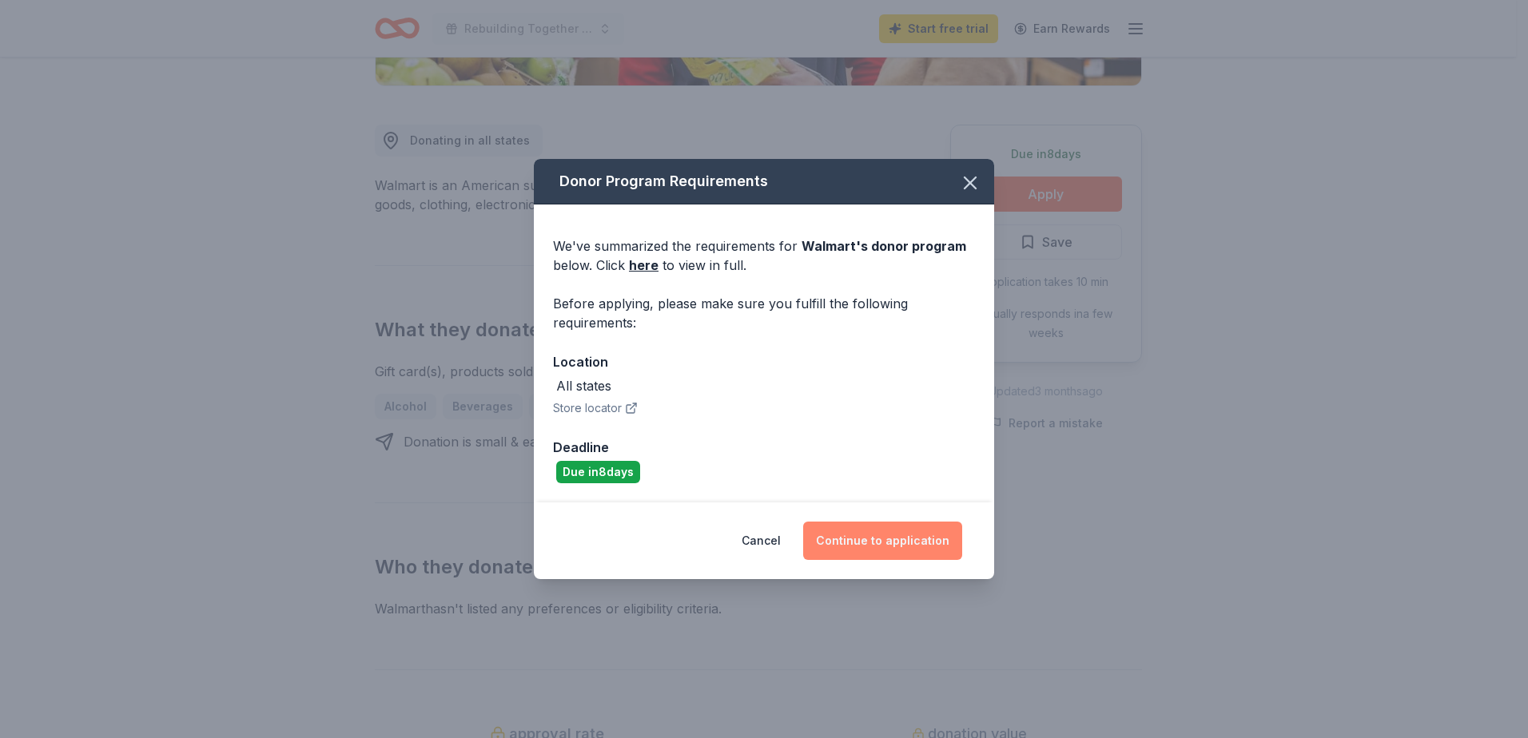 This screenshot has height=738, width=1528. Describe the element at coordinates (764, 181) in the screenshot. I see `div: Donor Program Requirements` at that location.